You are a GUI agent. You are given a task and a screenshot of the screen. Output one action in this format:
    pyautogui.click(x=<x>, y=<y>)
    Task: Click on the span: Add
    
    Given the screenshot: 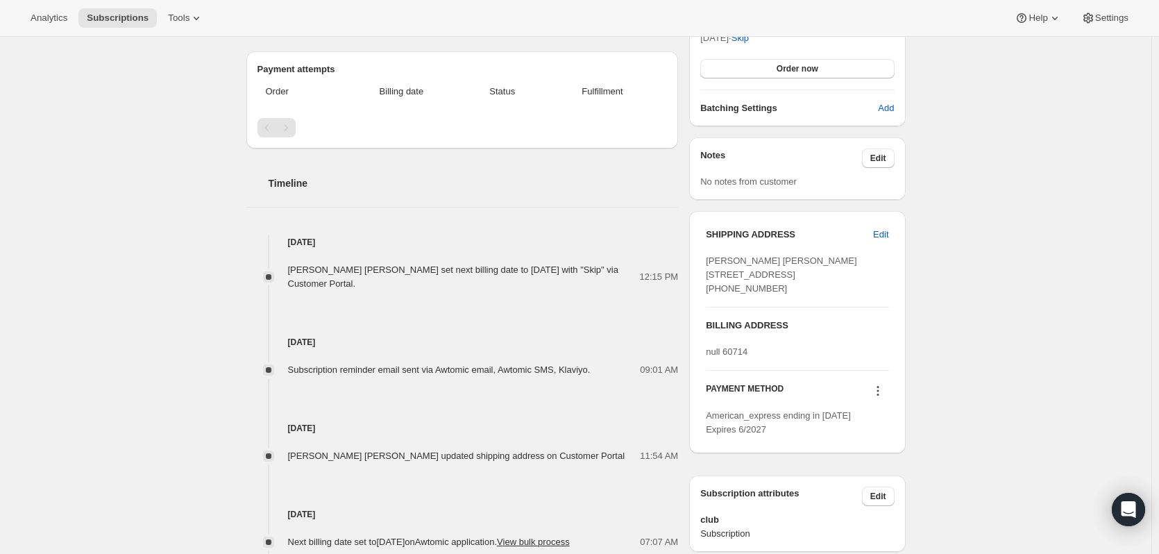 What is the action you would take?
    pyautogui.click(x=885, y=108)
    